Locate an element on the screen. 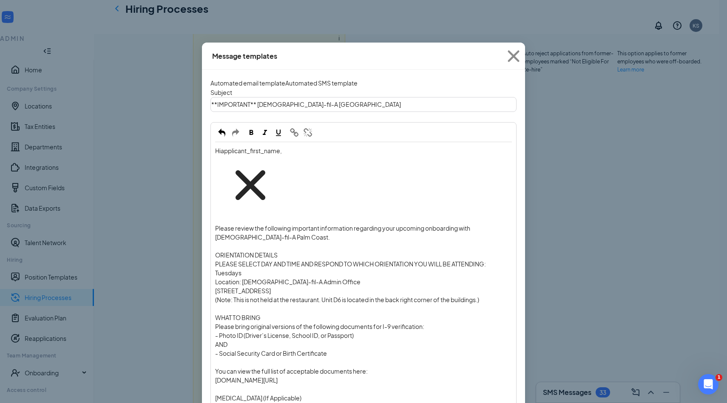  span: AND is located at coordinates (221, 344).